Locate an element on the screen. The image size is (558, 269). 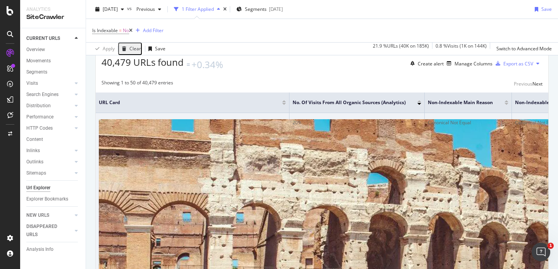
div: Create alert is located at coordinates (430, 64).